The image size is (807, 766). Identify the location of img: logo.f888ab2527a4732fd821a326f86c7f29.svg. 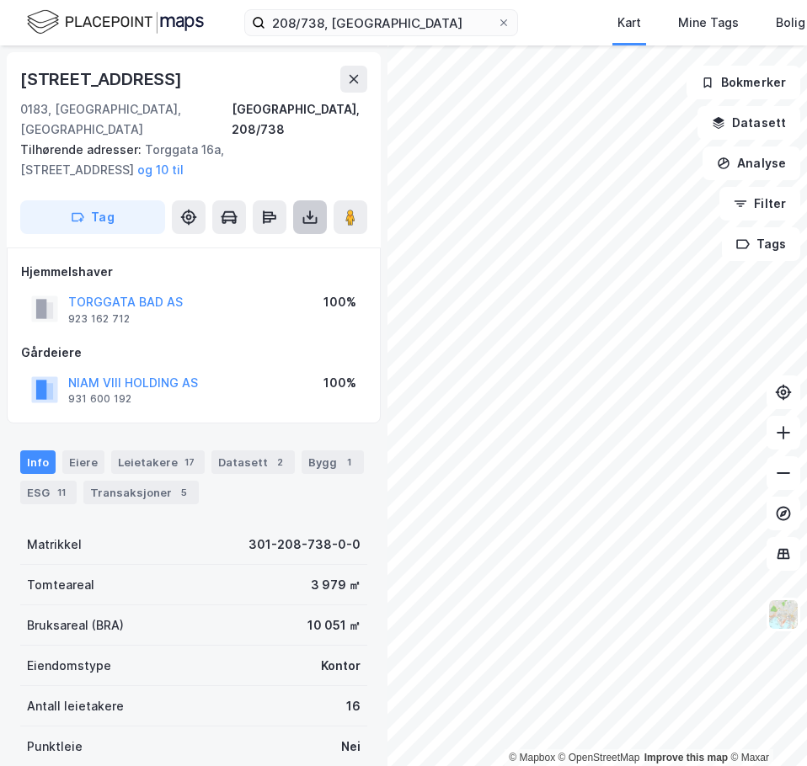
(115, 22).